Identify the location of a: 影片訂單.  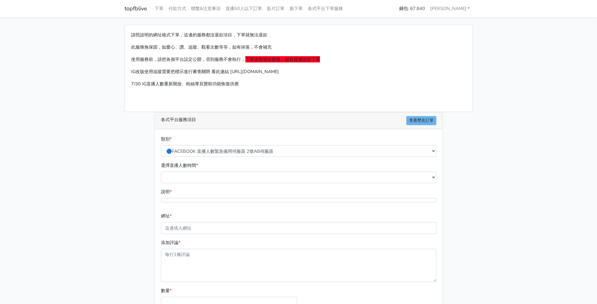
(276, 8).